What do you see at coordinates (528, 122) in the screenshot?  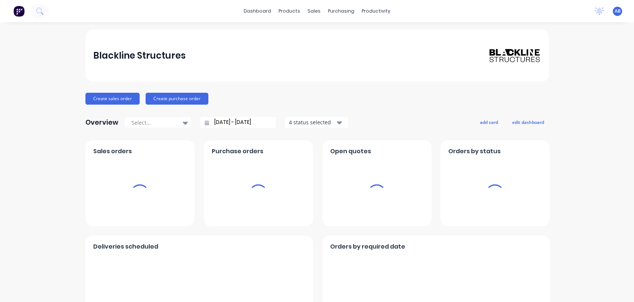 I see `button: edit dashboard` at bounding box center [528, 122].